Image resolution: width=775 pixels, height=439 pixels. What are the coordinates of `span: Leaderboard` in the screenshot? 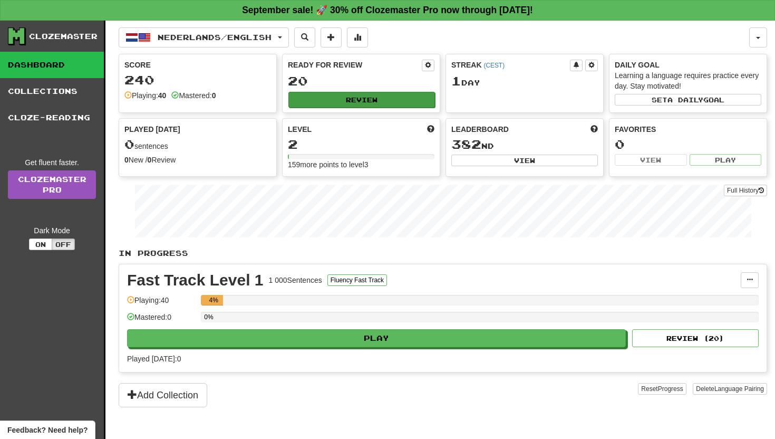 It's located at (480, 129).